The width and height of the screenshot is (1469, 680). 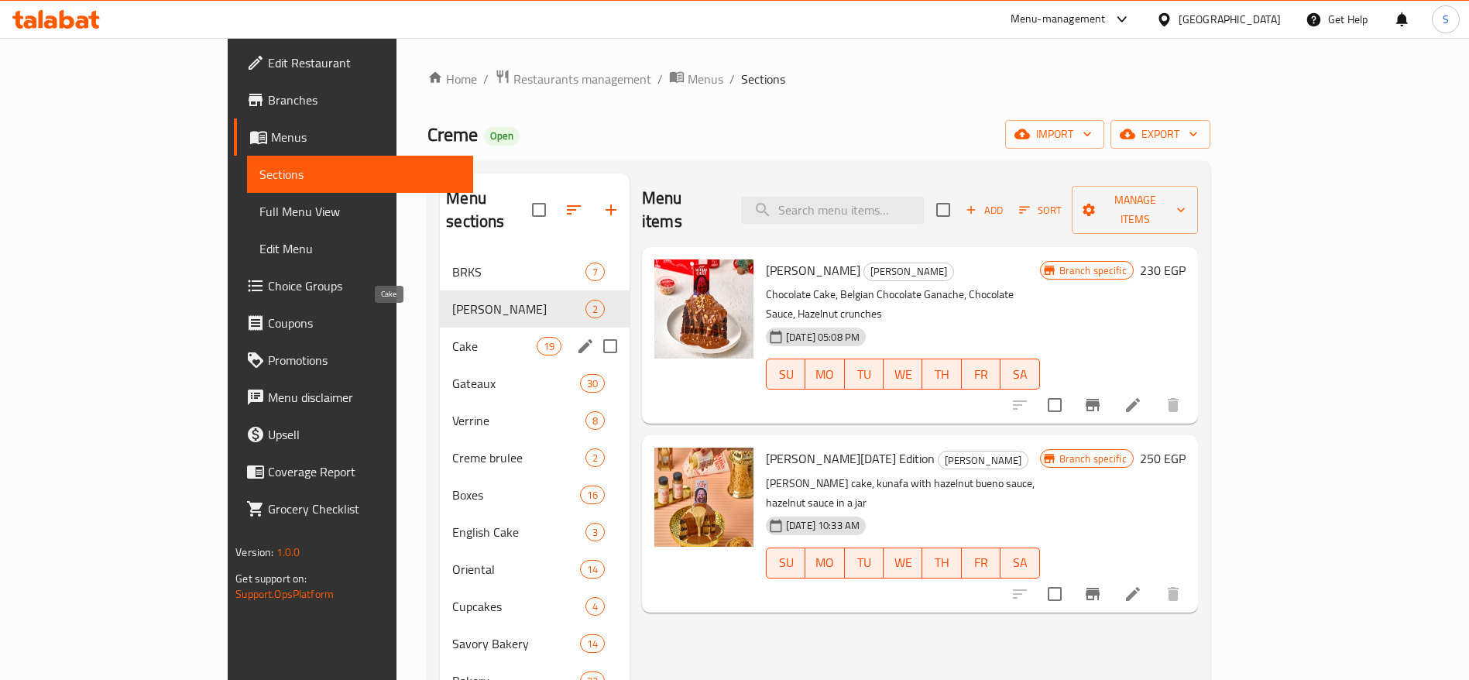 What do you see at coordinates (943, 210) in the screenshot?
I see `span: Select section` at bounding box center [943, 210].